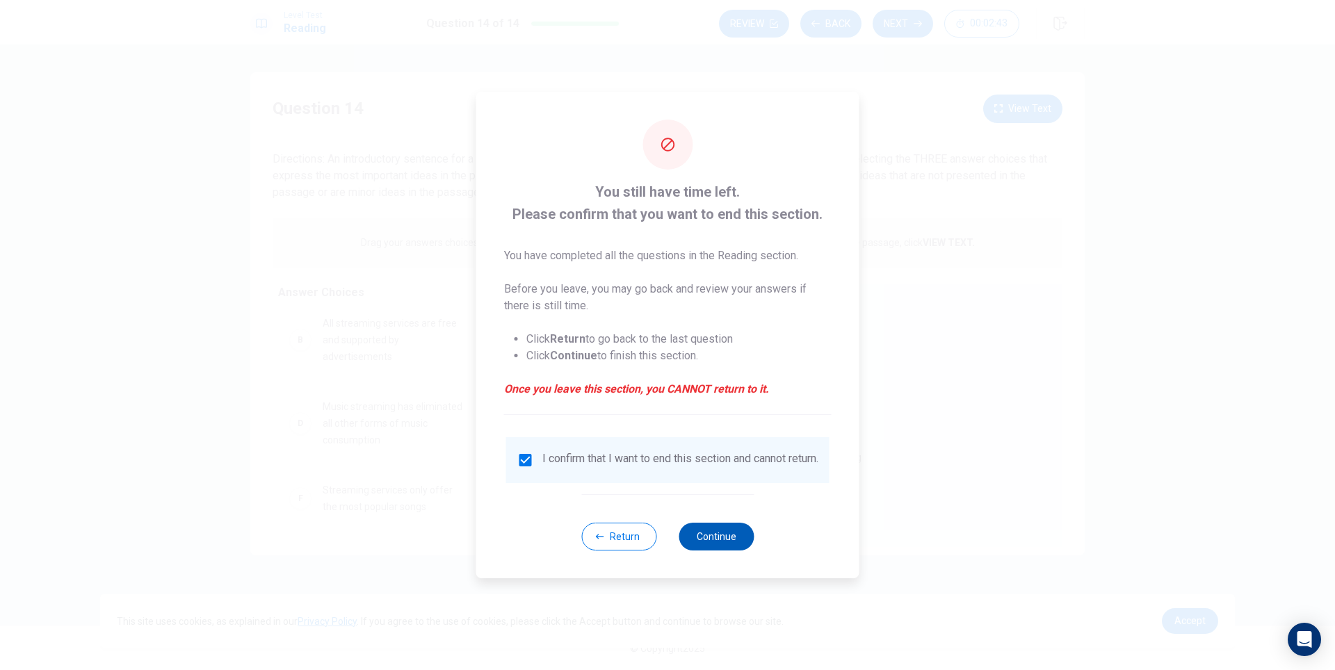  Describe the element at coordinates (668, 203) in the screenshot. I see `span: You still have time left. Please confirm that you want to end this section.` at that location.